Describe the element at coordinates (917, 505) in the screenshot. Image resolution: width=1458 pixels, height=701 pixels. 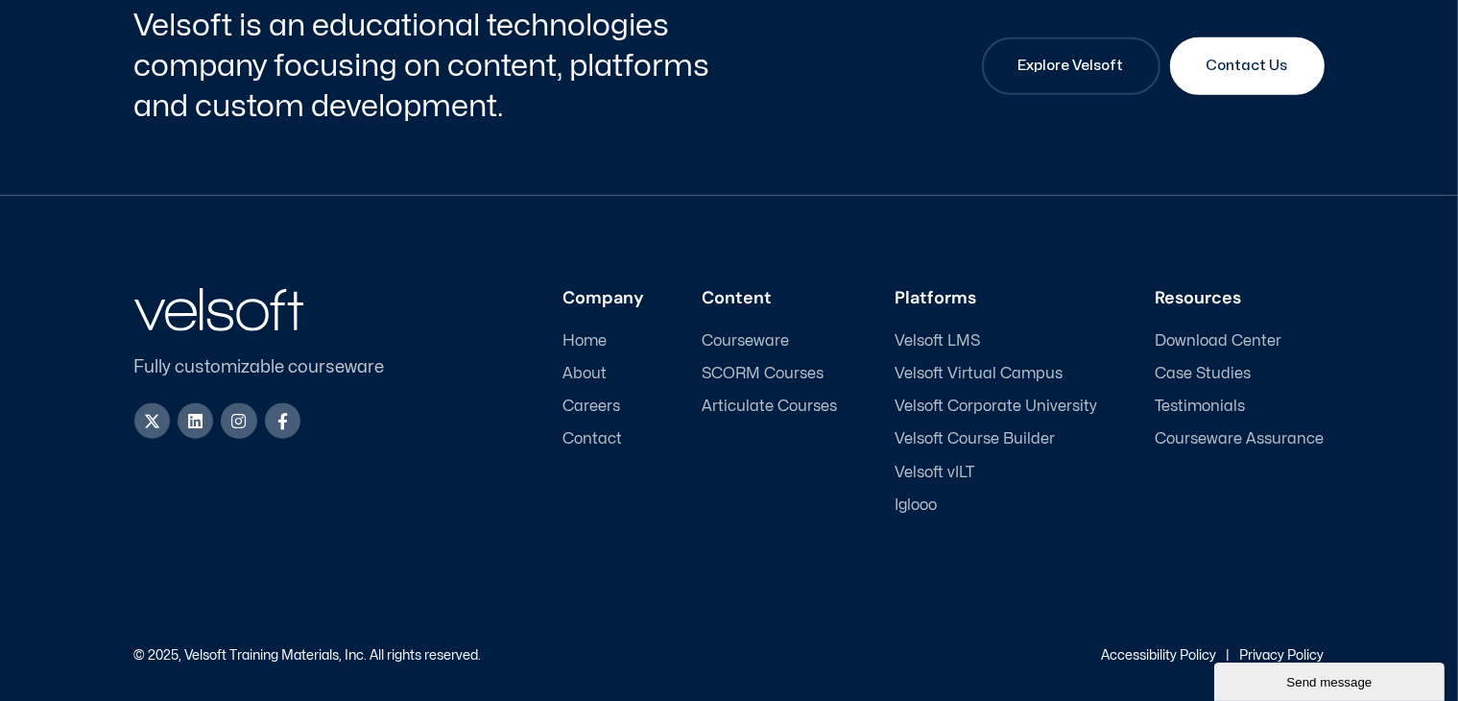
I see `span: Iglooo` at that location.